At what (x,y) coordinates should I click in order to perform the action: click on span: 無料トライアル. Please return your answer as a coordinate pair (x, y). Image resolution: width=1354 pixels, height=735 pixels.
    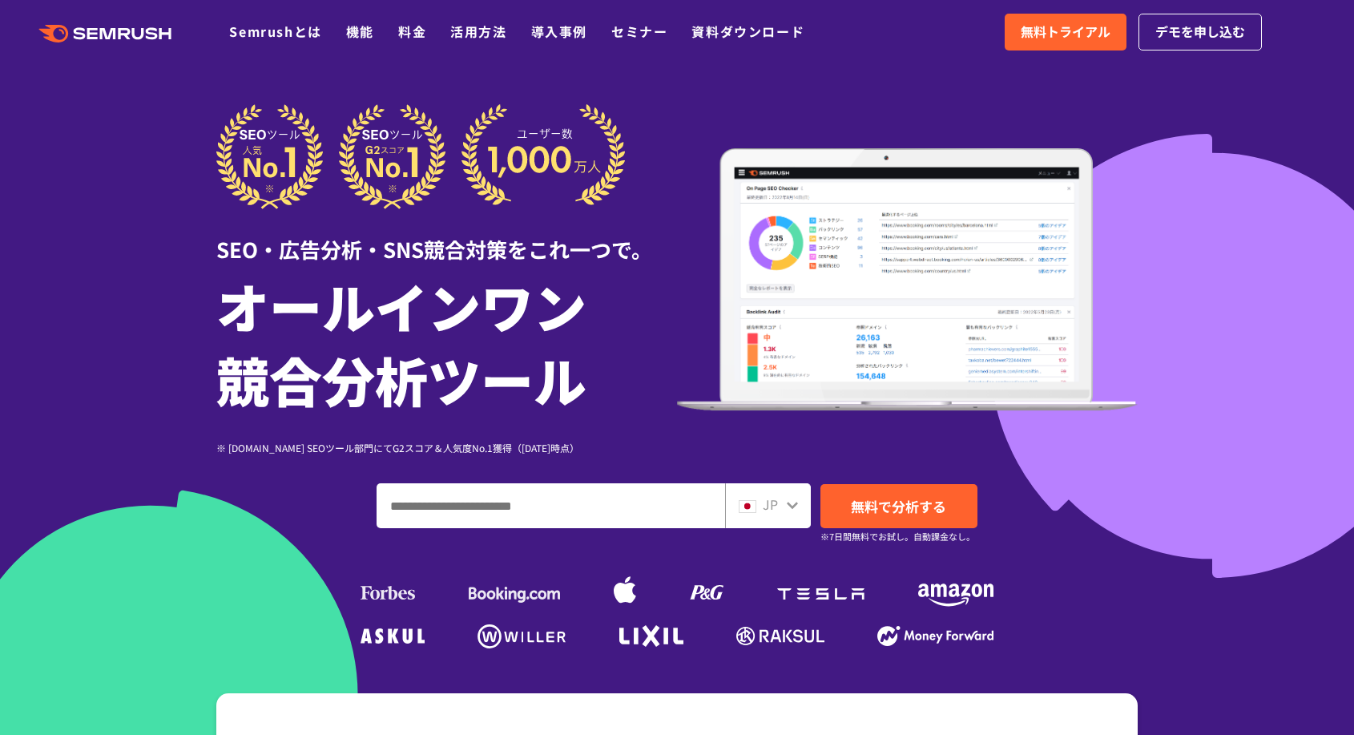
    Looking at the image, I should click on (1066, 32).